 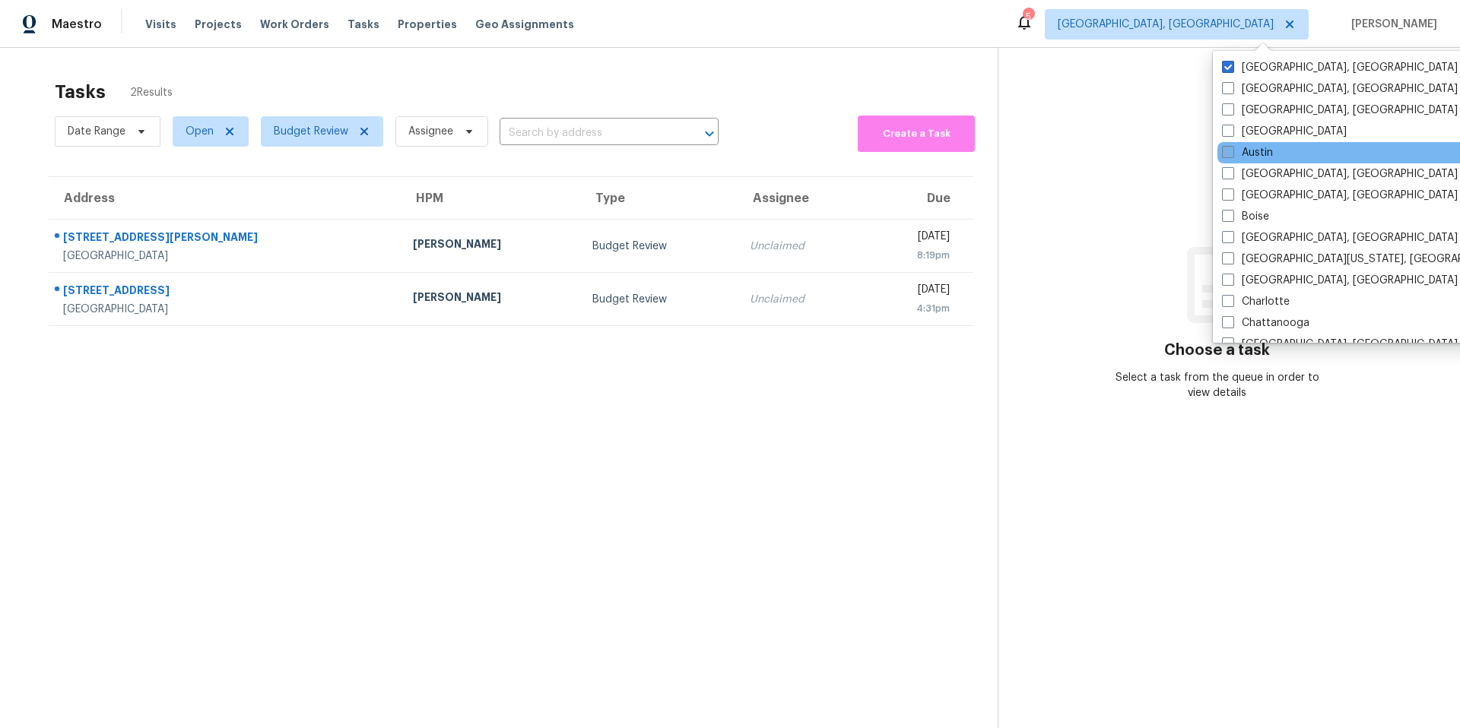 What do you see at coordinates (363, 24) in the screenshot?
I see `span: Tasks` at bounding box center [363, 24].